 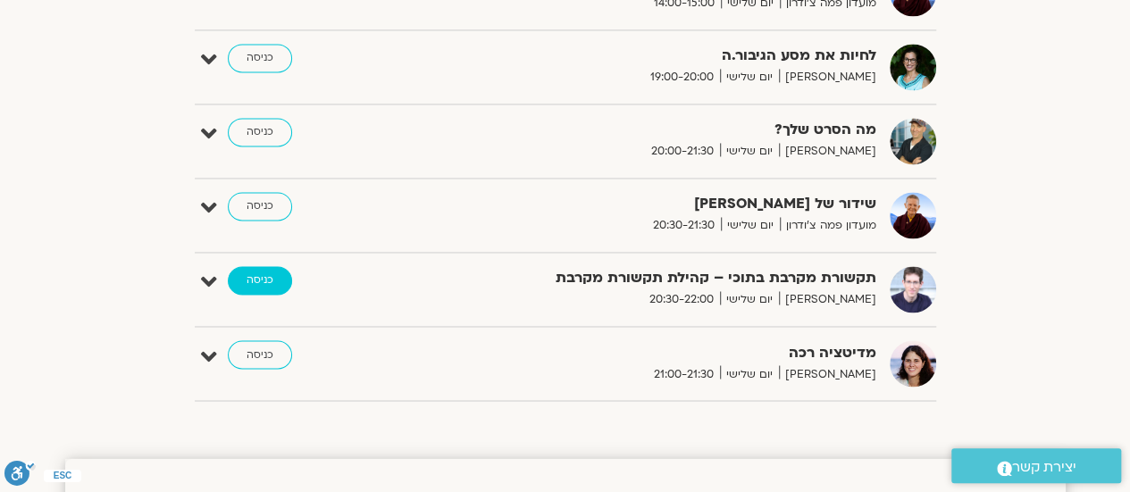 What do you see at coordinates (682, 77) in the screenshot?
I see `span: 19:00-20:00` at bounding box center [682, 77].